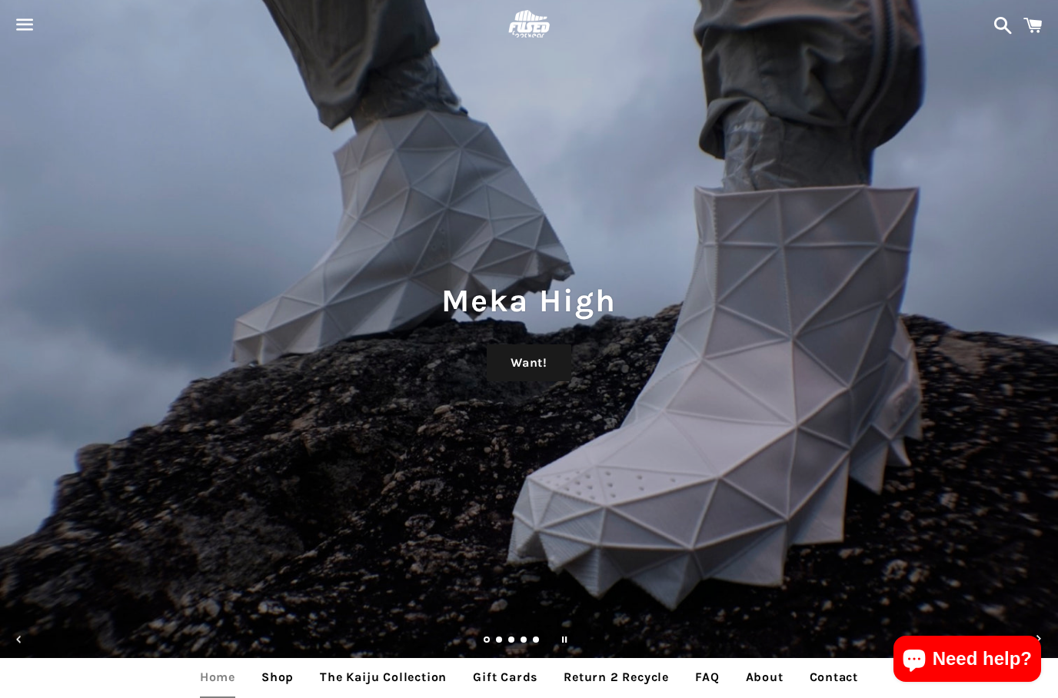 The width and height of the screenshot is (1058, 698). Describe the element at coordinates (512, 641) in the screenshot. I see `a: Load slide 3` at that location.